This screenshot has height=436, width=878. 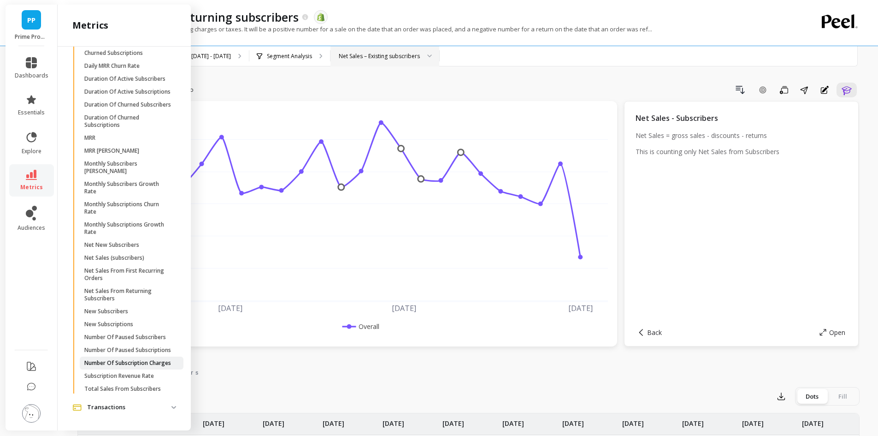 I want to click on div: Dots, so click(x=812, y=396).